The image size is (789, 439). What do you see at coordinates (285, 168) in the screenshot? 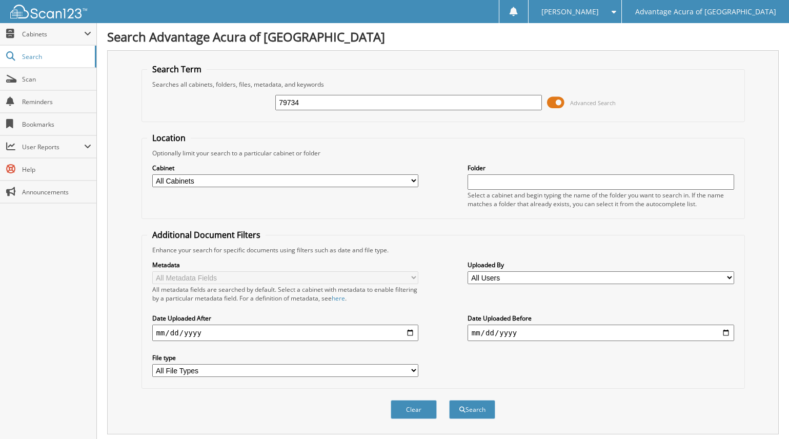
I see `label: Cabinet` at bounding box center [285, 168].